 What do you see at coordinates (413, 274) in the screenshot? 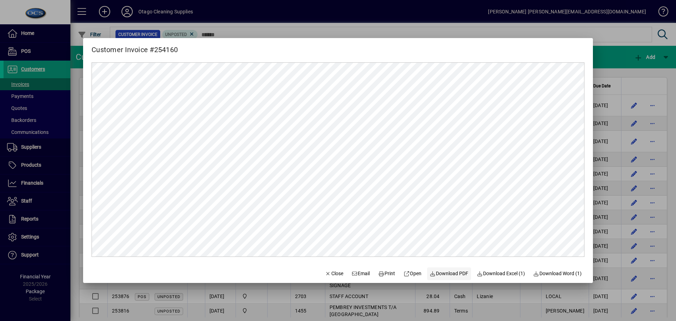
I see `a: Open` at bounding box center [413, 274].